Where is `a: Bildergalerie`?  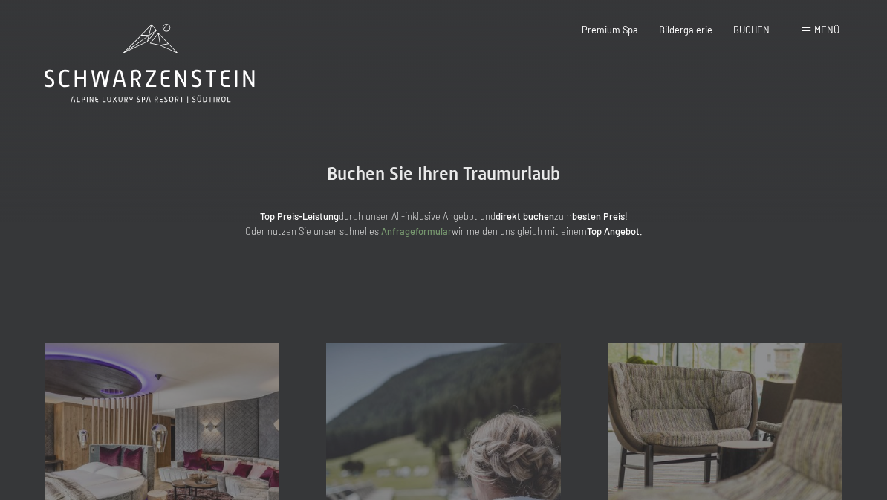
a: Bildergalerie is located at coordinates (685, 30).